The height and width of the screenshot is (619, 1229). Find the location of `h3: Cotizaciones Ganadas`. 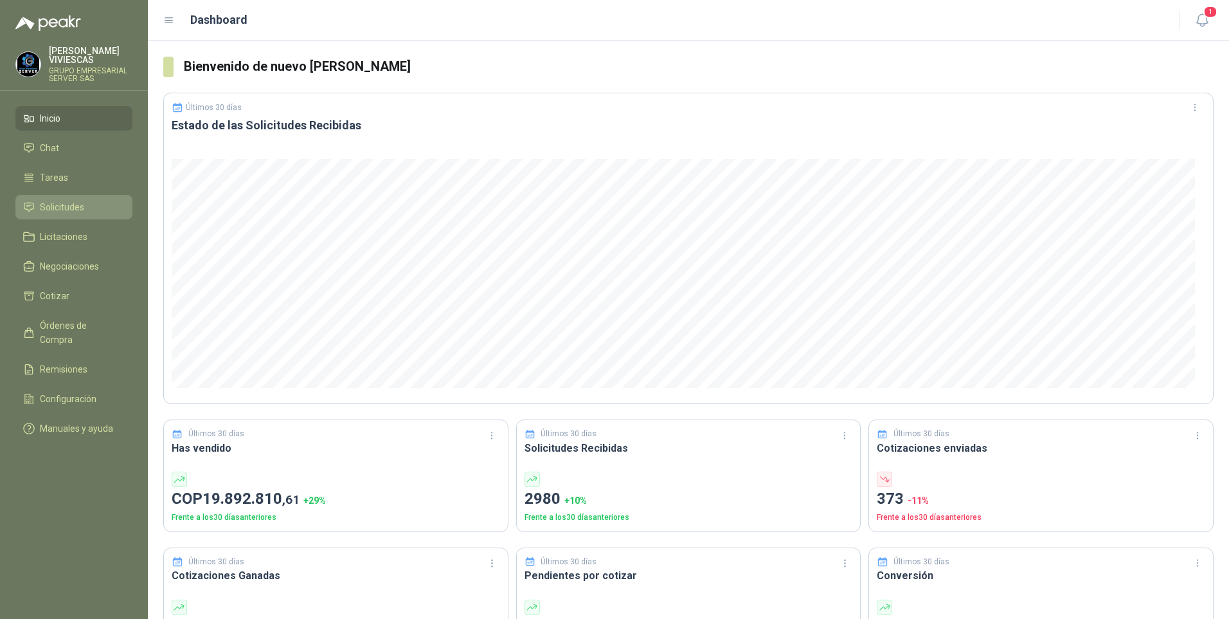

h3: Cotizaciones Ganadas is located at coordinates (336, 575).